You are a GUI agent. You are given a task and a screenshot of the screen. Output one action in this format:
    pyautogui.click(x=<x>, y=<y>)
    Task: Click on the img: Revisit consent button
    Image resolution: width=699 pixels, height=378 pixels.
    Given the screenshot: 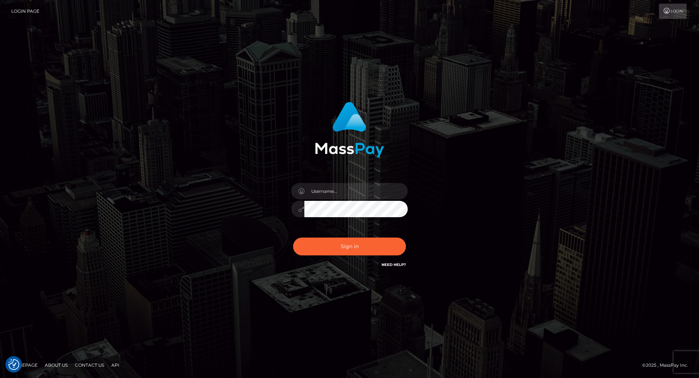 What is the action you would take?
    pyautogui.click(x=14, y=365)
    